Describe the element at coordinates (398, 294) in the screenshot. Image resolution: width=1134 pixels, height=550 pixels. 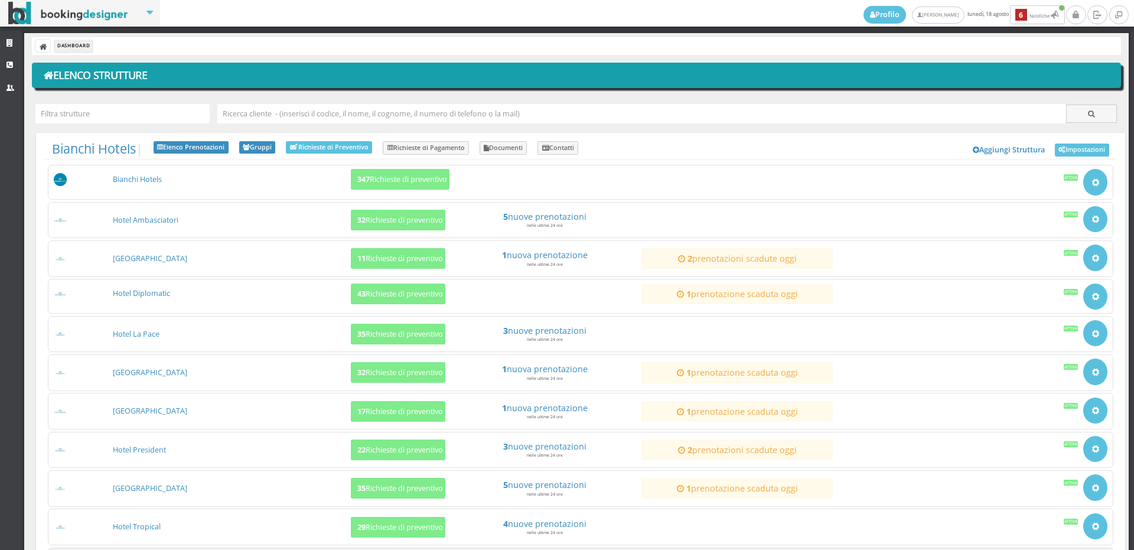
I see `button: 43Richieste di preventivo` at that location.